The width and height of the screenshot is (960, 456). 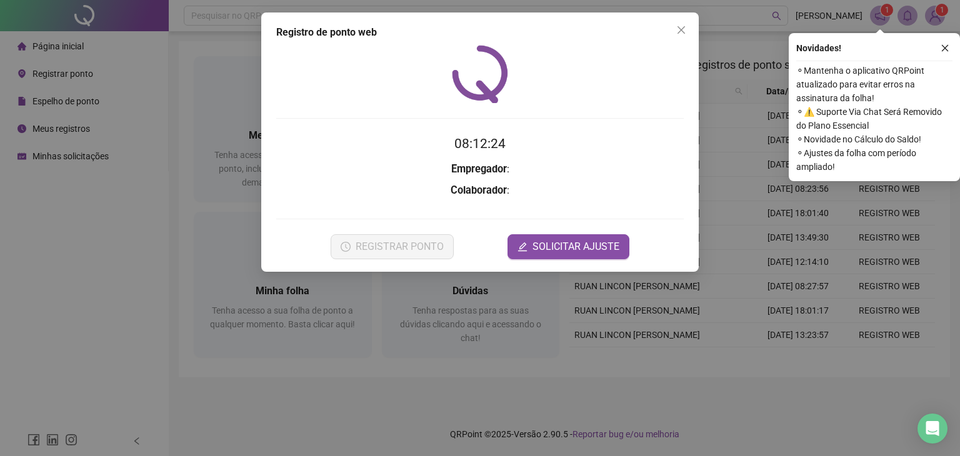 What do you see at coordinates (874, 119) in the screenshot?
I see `span: ⚬ ⚠️ Suporte Via Chat Será Removido do Plano Essencial` at bounding box center [874, 119].